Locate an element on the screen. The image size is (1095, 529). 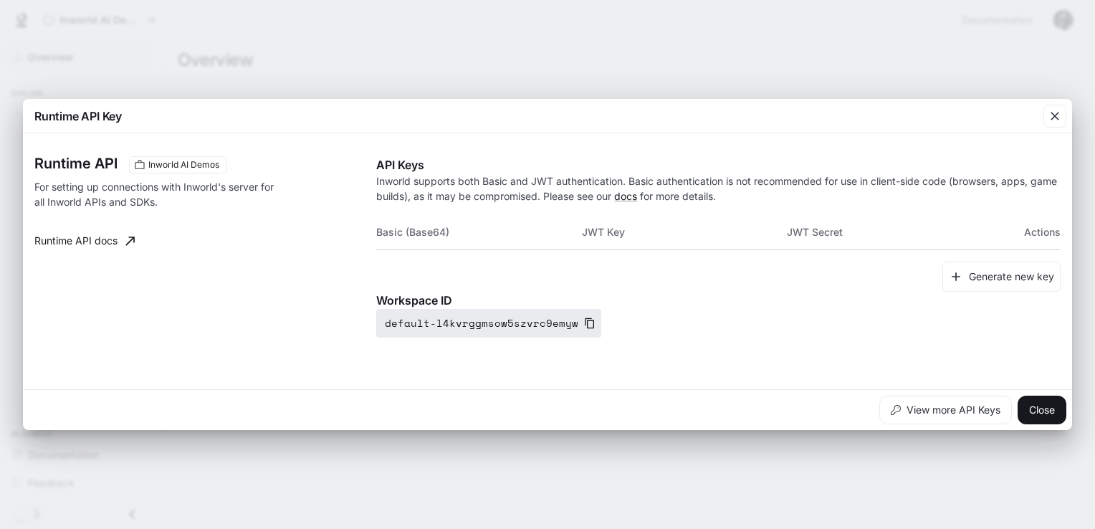
p: Workspace ID is located at coordinates (718, 300).